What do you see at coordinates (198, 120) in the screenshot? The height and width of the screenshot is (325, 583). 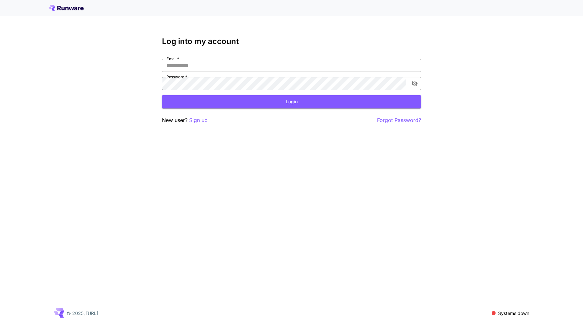 I see `button: Sign up` at bounding box center [198, 120].